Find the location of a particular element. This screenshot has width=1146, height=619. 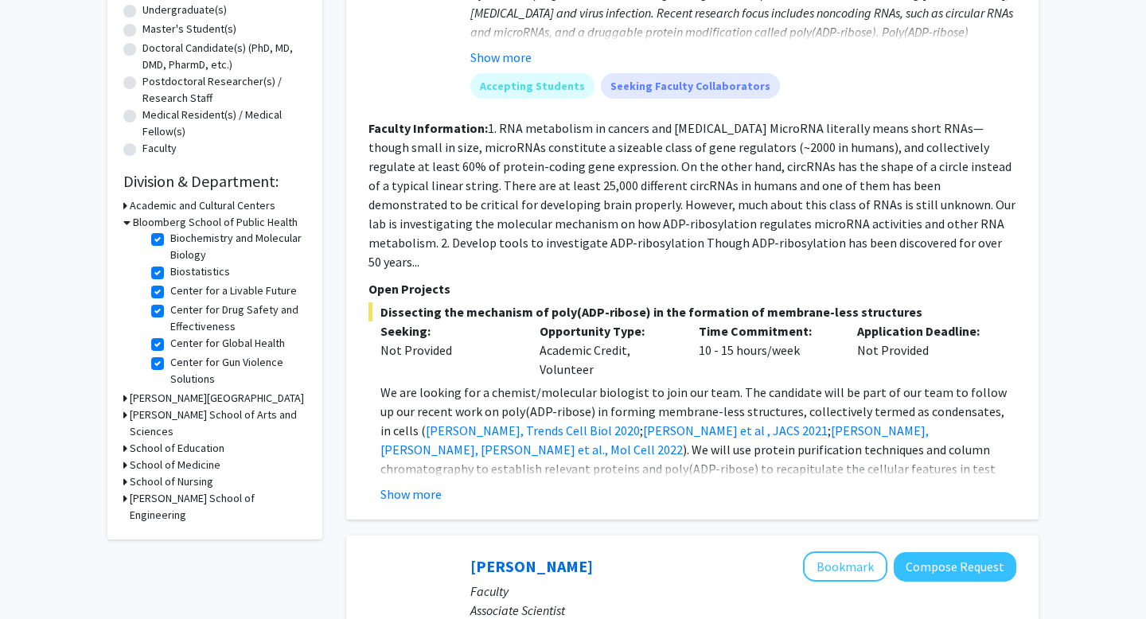

p: Faculty is located at coordinates (743, 591).